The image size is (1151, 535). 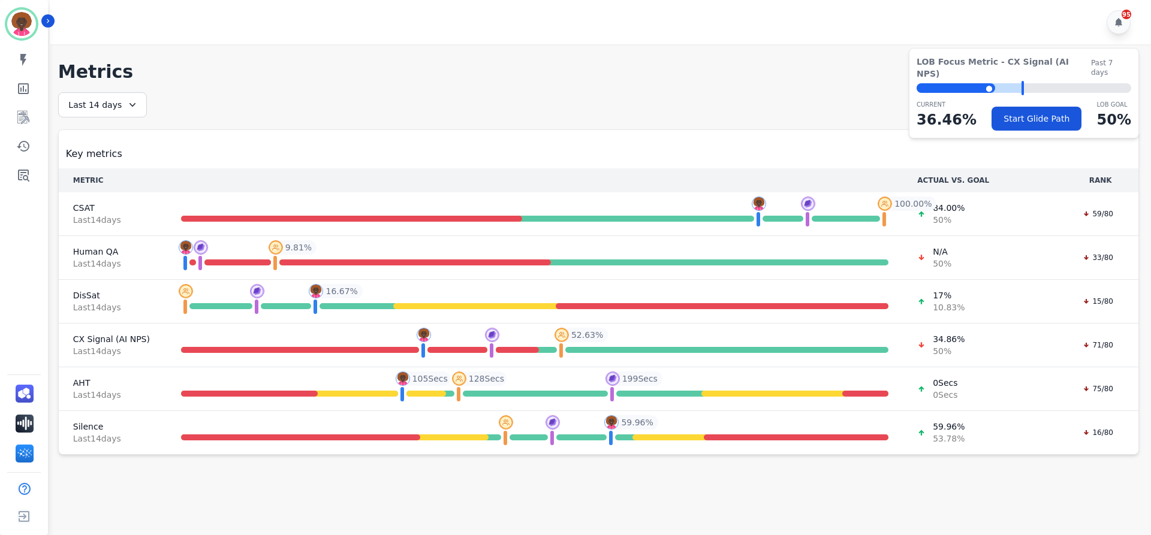 I want to click on div: Last 14 days, so click(x=102, y=105).